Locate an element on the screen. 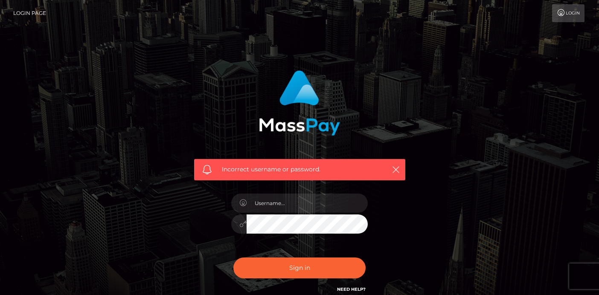 Image resolution: width=599 pixels, height=295 pixels. input: Username... is located at coordinates (307, 203).